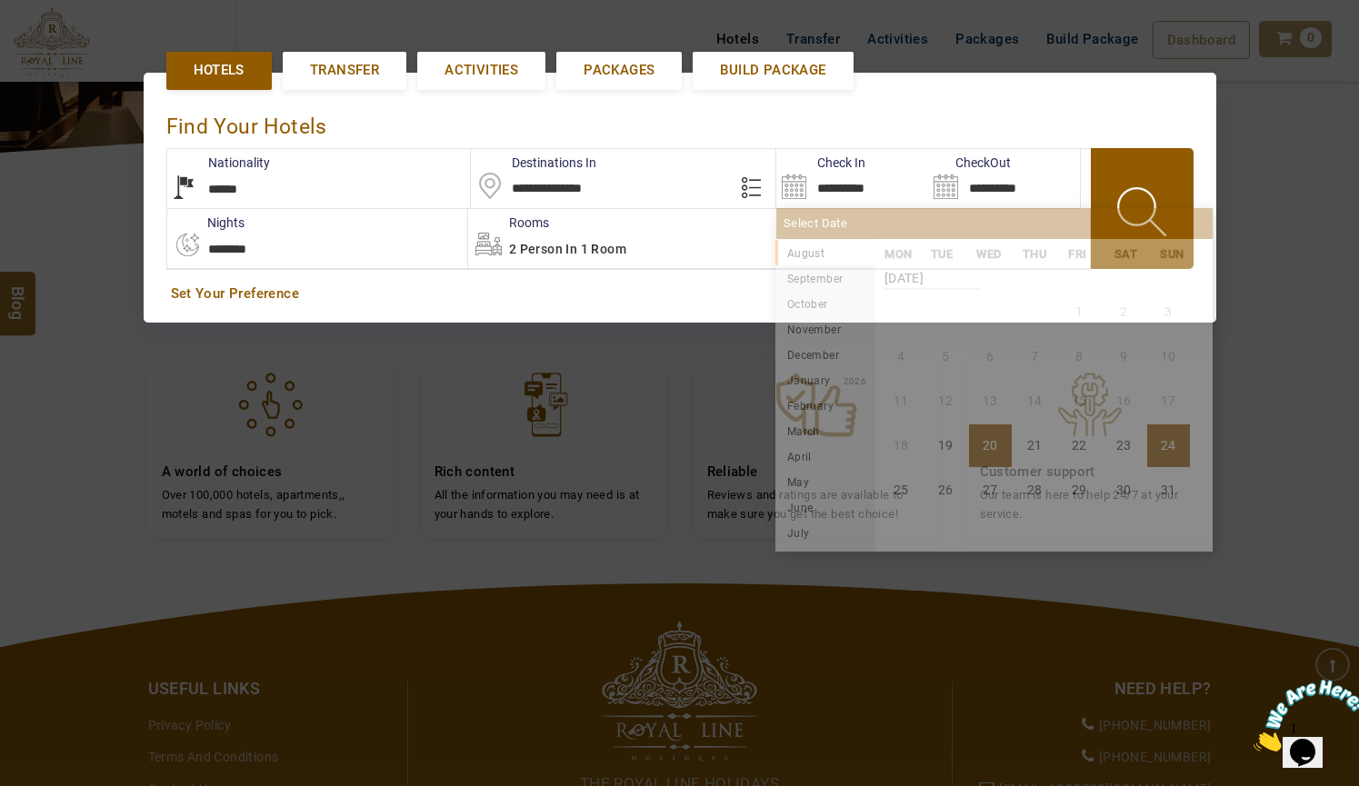 This screenshot has height=786, width=1359. What do you see at coordinates (990, 254) in the screenshot?
I see `li: WED` at bounding box center [990, 254].